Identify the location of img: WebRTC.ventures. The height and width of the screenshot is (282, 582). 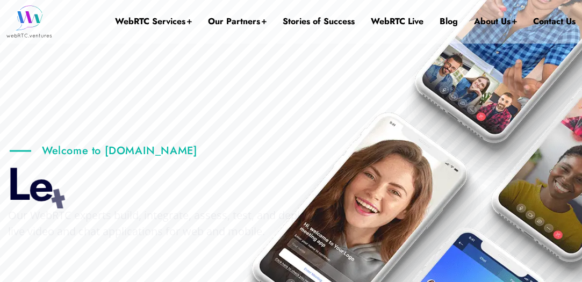
(29, 21).